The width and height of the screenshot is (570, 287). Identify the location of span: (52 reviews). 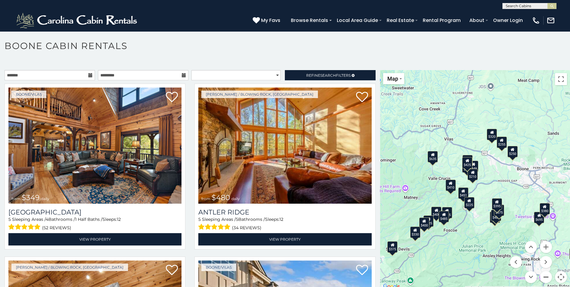
(56, 227).